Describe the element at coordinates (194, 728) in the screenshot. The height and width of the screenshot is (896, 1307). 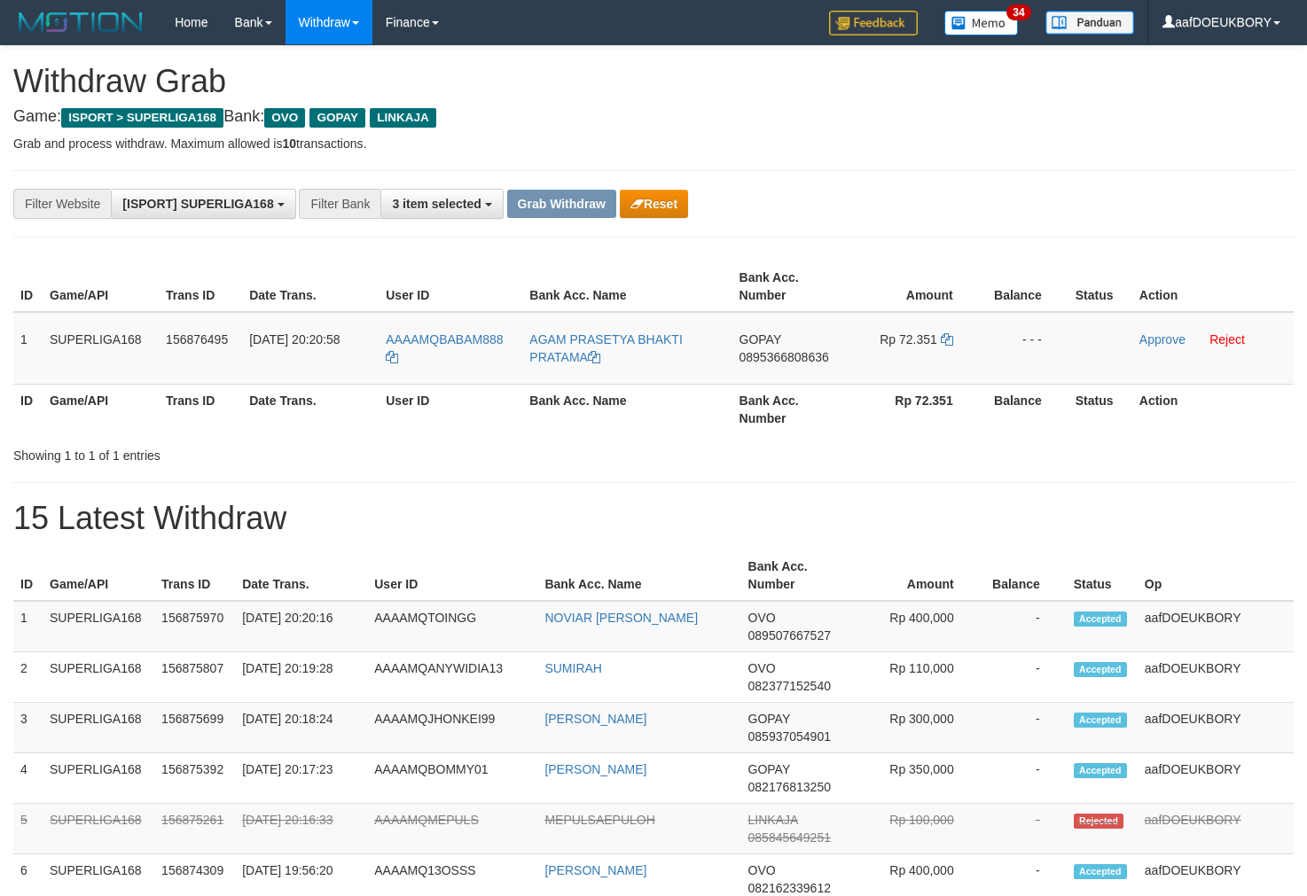
I see `td: 156875699` at that location.